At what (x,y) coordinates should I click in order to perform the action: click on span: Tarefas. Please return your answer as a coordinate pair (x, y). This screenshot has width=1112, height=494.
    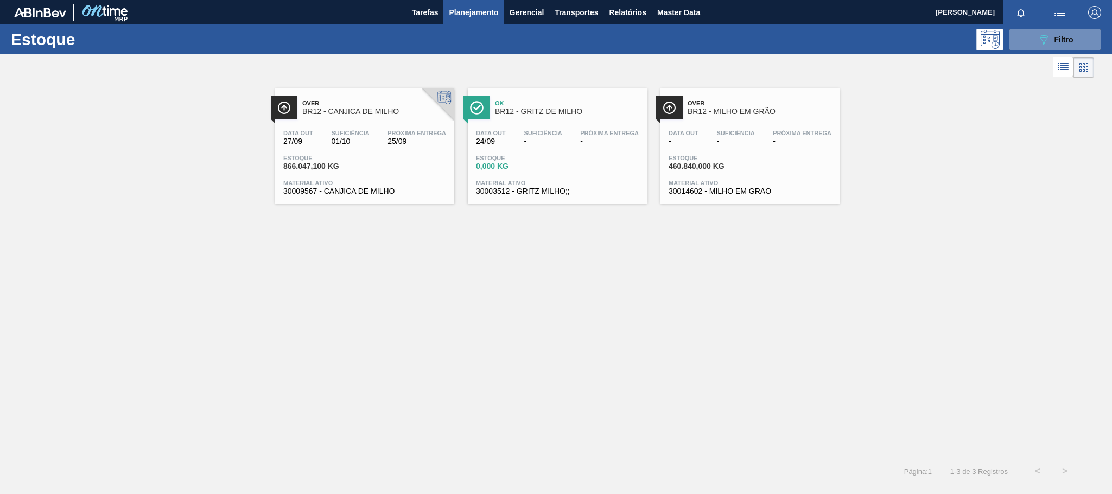
    Looking at the image, I should click on (425, 12).